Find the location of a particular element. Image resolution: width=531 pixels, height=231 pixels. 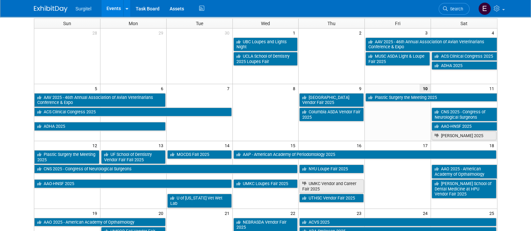

span: 16 is located at coordinates (360, 145).